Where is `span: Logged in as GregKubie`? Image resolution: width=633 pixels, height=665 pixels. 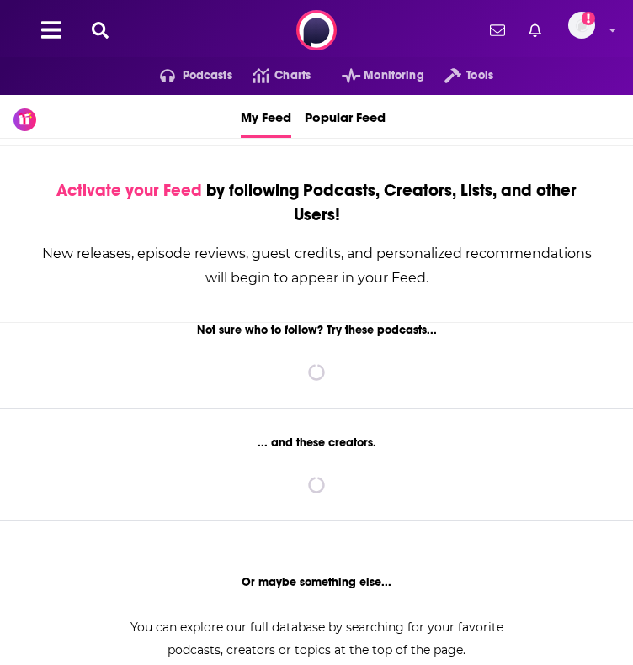 span: Logged in as GregKubie is located at coordinates (581, 25).